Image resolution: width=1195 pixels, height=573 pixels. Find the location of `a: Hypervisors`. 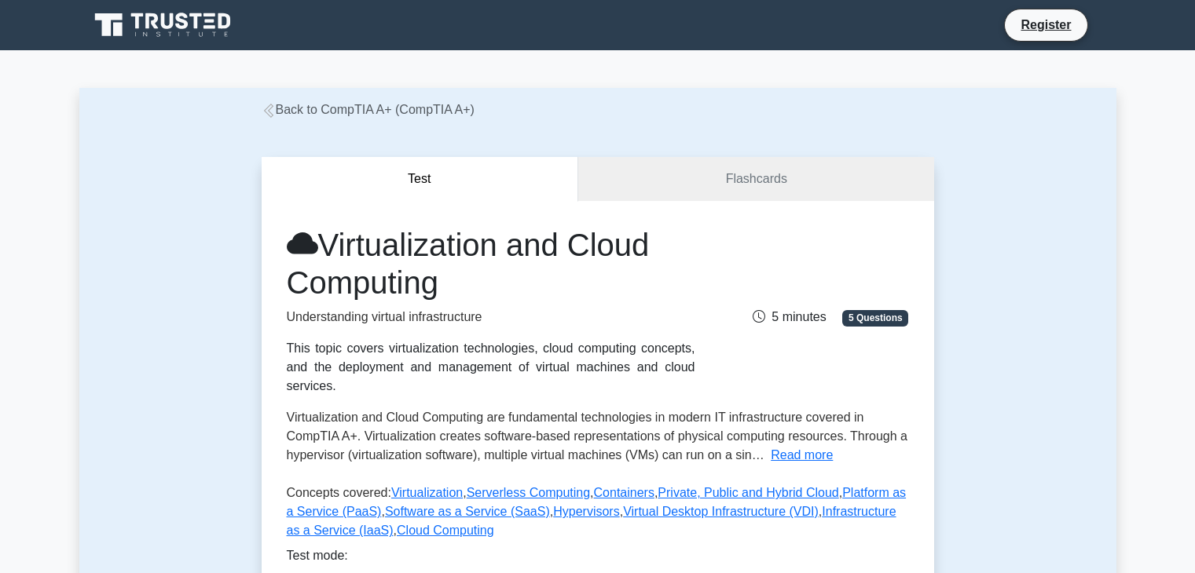

a: Hypervisors is located at coordinates (586, 511).